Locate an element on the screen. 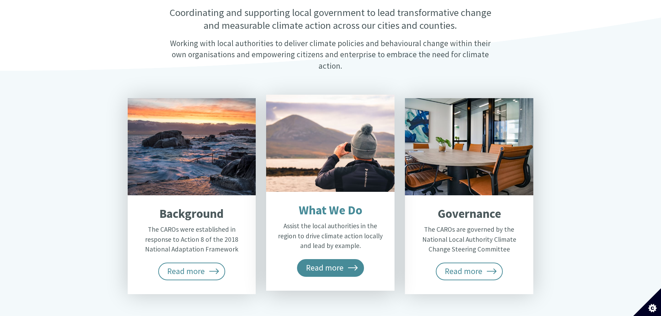 This screenshot has height=316, width=661. a: Background The CAROs were established in response to Action 8 of the 2018 National Adaptation Fra... is located at coordinates (192, 196).